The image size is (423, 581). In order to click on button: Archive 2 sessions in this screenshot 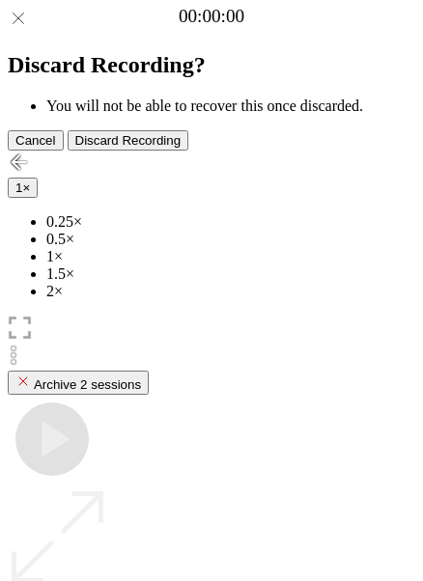, I will do `click(78, 382)`.